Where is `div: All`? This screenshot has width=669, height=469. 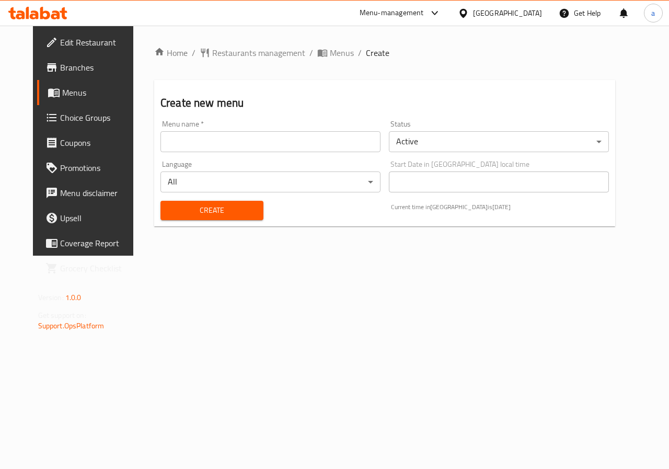
div: All is located at coordinates (270, 182).